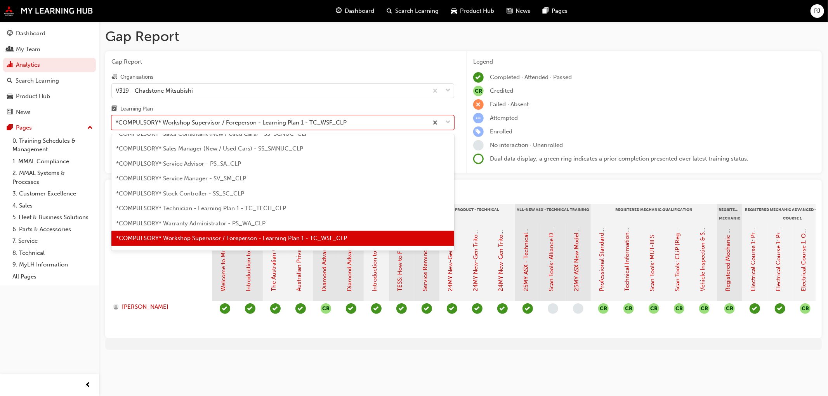 This screenshot has width=828, height=396. Describe the element at coordinates (231, 238) in the screenshot. I see `span: *COMPULSORY* Workshop Supervisor / Foreperson - Learning Plan 1 - TC_WSF_CLP` at that location.